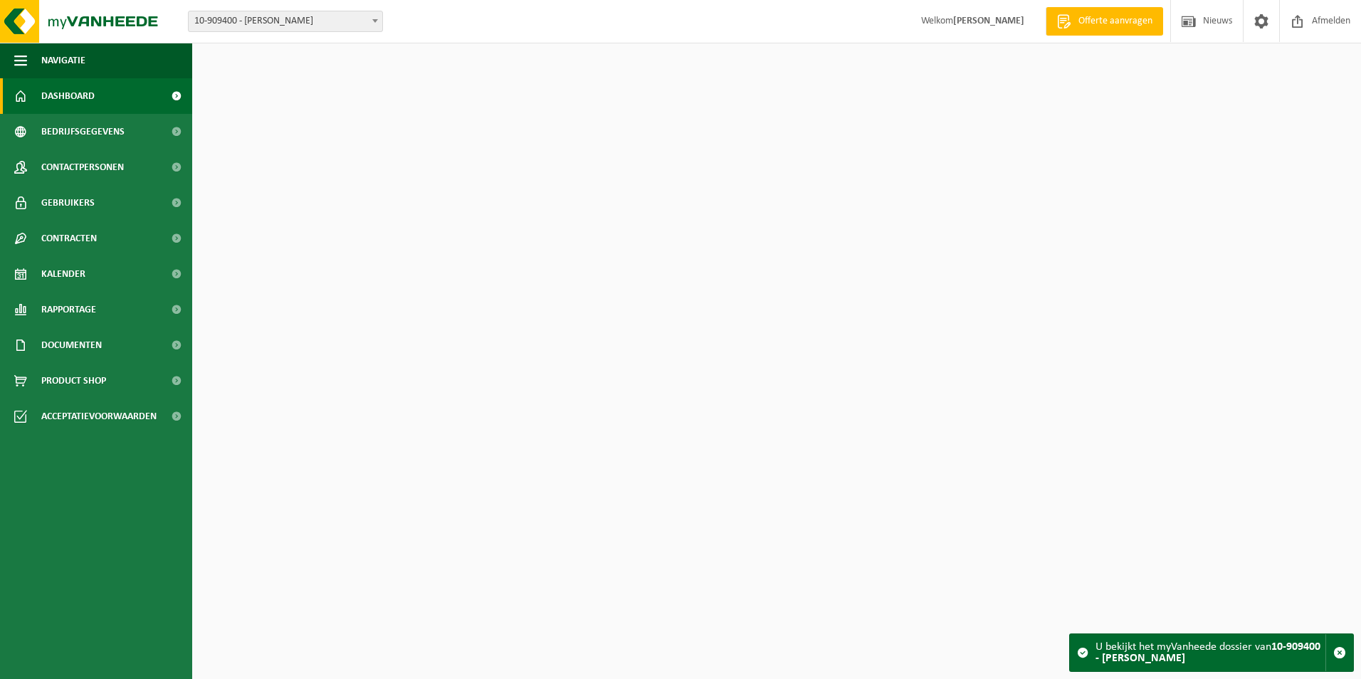 The image size is (1361, 679). I want to click on span: Acceptatievoorwaarden, so click(99, 416).